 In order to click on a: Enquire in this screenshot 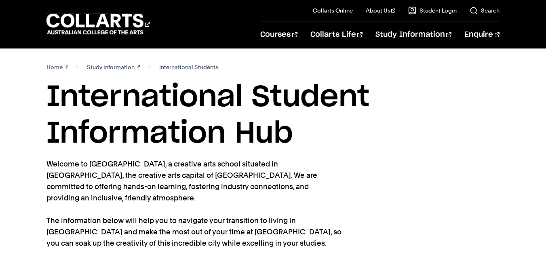, I will do `click(482, 35)`.